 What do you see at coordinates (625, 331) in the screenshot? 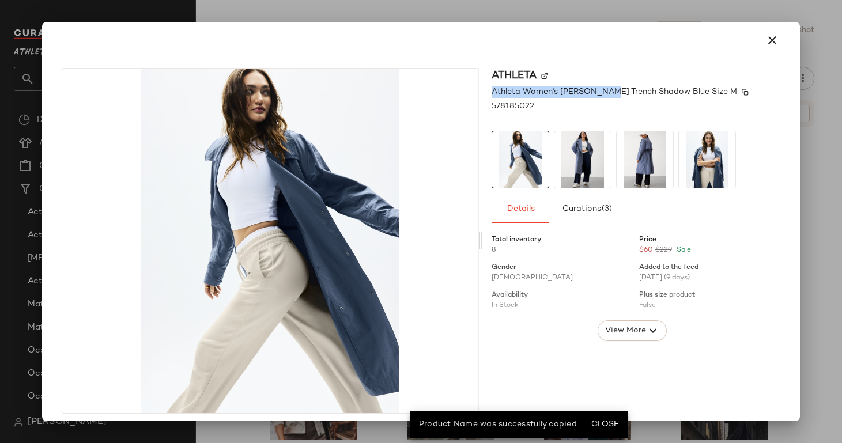
I see `span: View More` at bounding box center [625, 331].